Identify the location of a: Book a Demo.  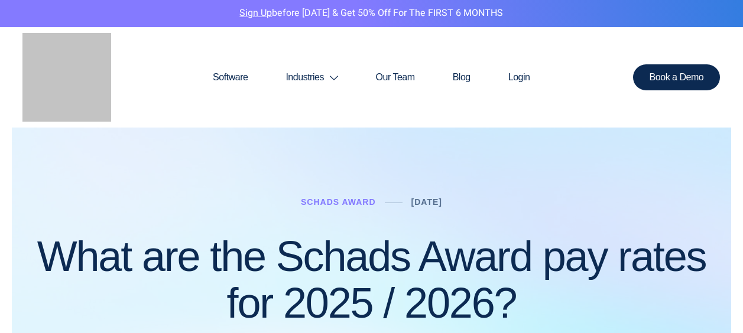
(676, 77).